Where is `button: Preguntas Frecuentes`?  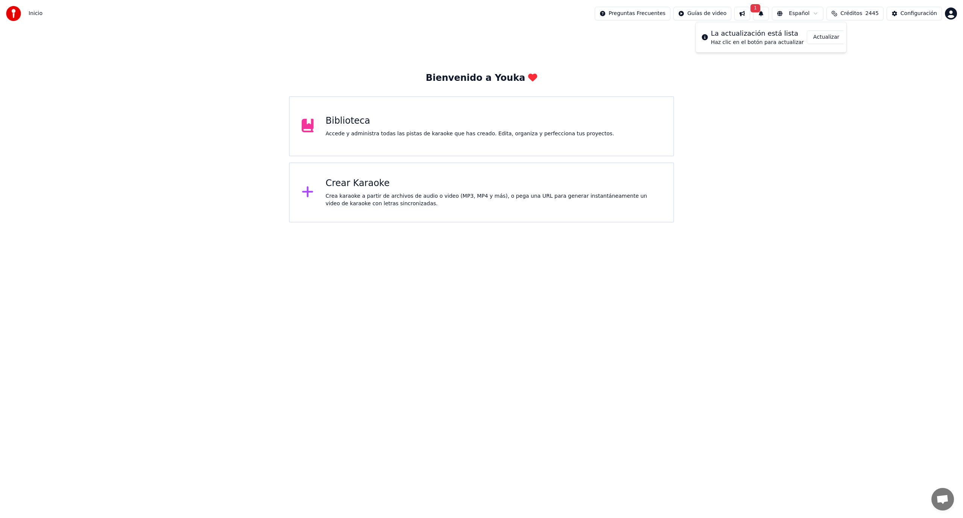
button: Preguntas Frecuentes is located at coordinates (632, 14).